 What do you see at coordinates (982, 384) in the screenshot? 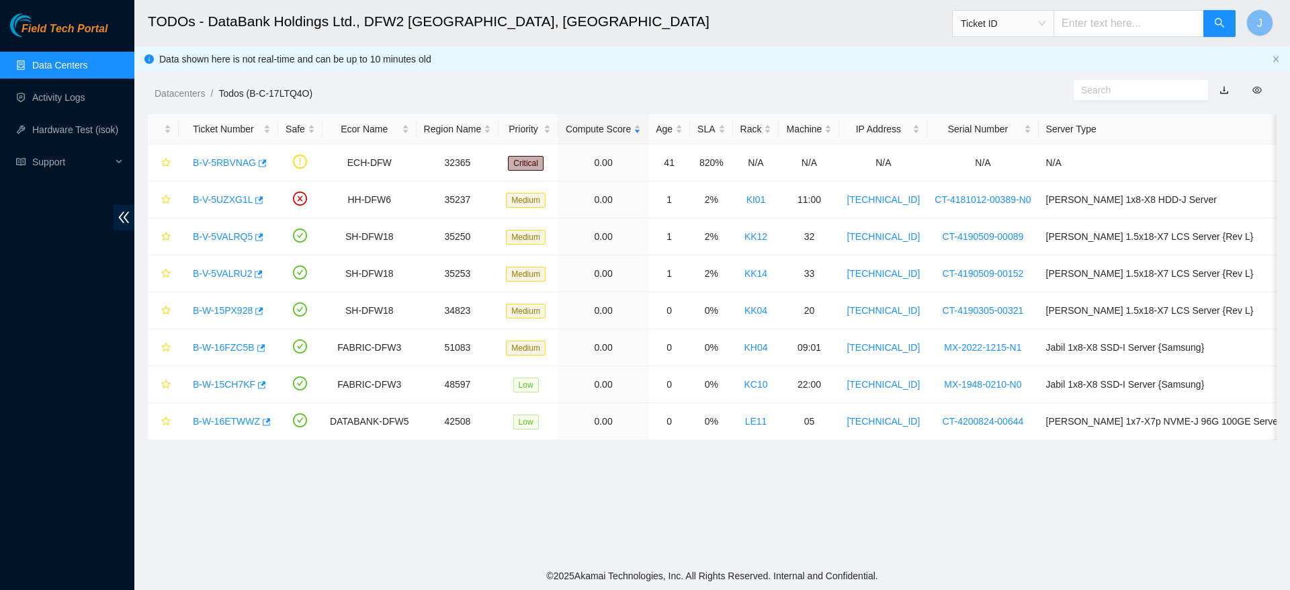
I see `a: MX-1948-0210-N0` at bounding box center [982, 384].